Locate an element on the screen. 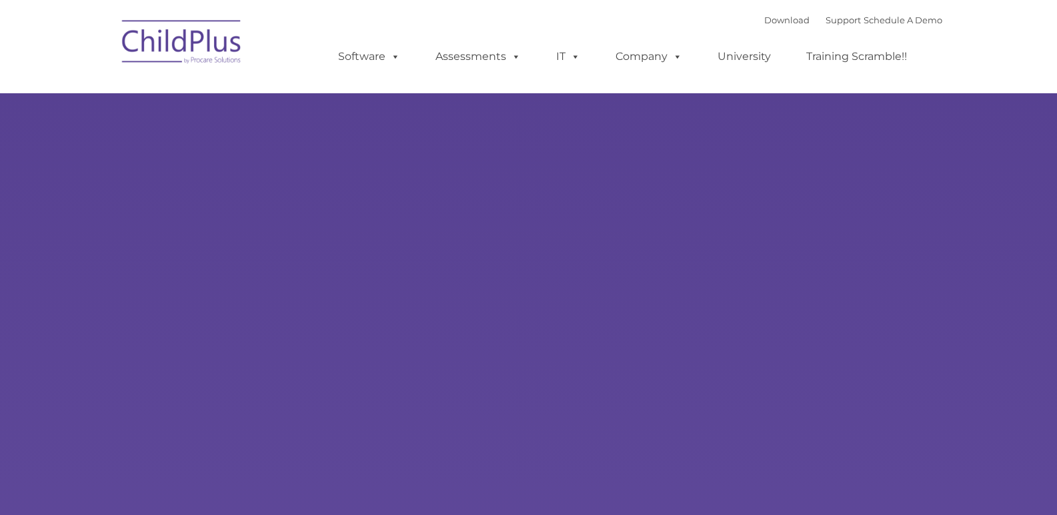 This screenshot has width=1057, height=515. img: ChildPlus by Procare Solutions is located at coordinates (182, 44).